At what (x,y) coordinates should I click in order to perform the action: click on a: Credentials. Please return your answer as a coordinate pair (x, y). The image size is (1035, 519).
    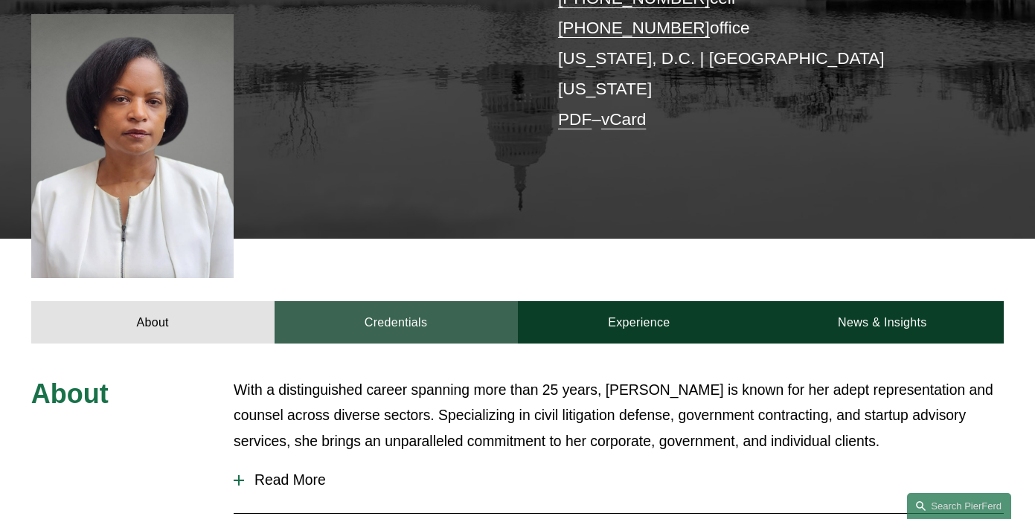
    Looking at the image, I should click on (396, 322).